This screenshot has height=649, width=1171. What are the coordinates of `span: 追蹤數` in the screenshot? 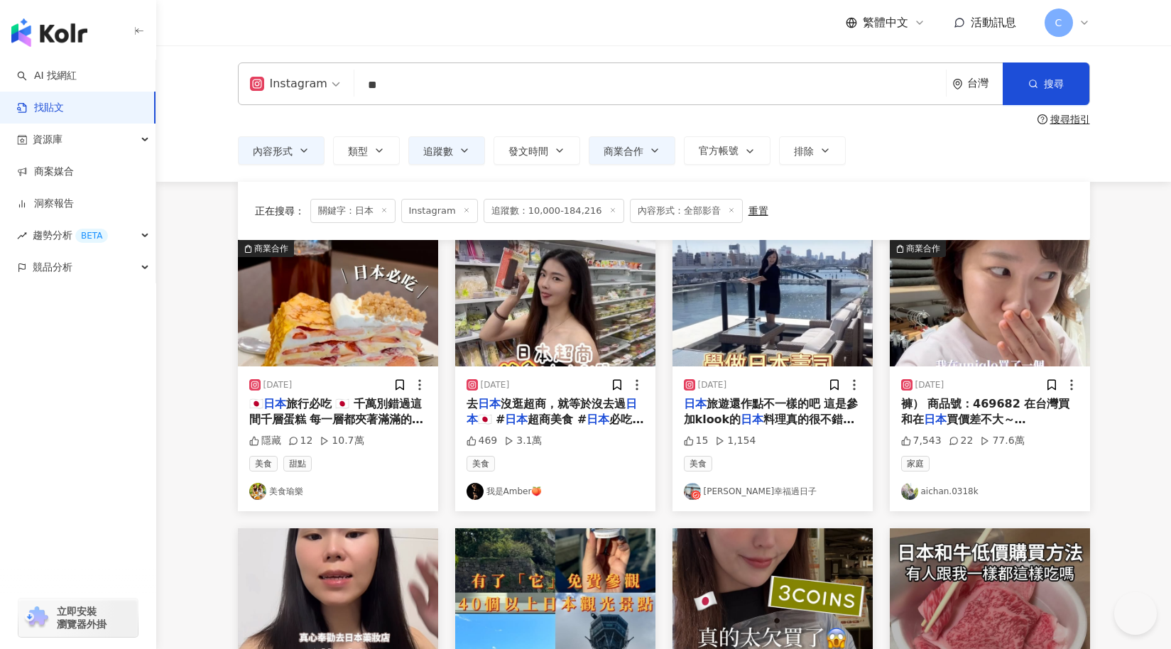 It's located at (438, 151).